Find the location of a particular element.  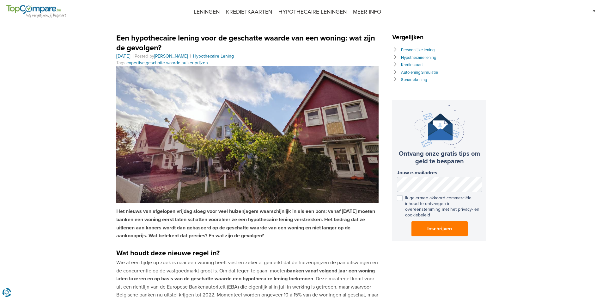

a: Autolening Simulatie is located at coordinates (419, 72).